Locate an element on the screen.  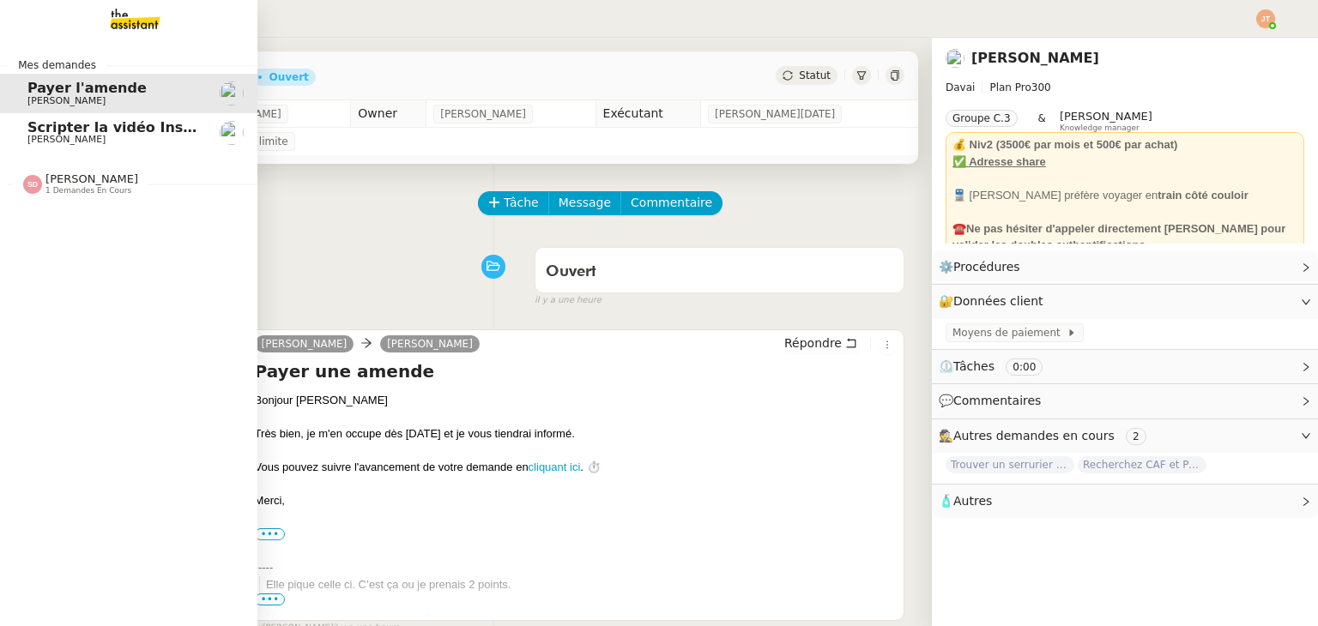
nz-tag: Groupe C.3 is located at coordinates (982, 118).